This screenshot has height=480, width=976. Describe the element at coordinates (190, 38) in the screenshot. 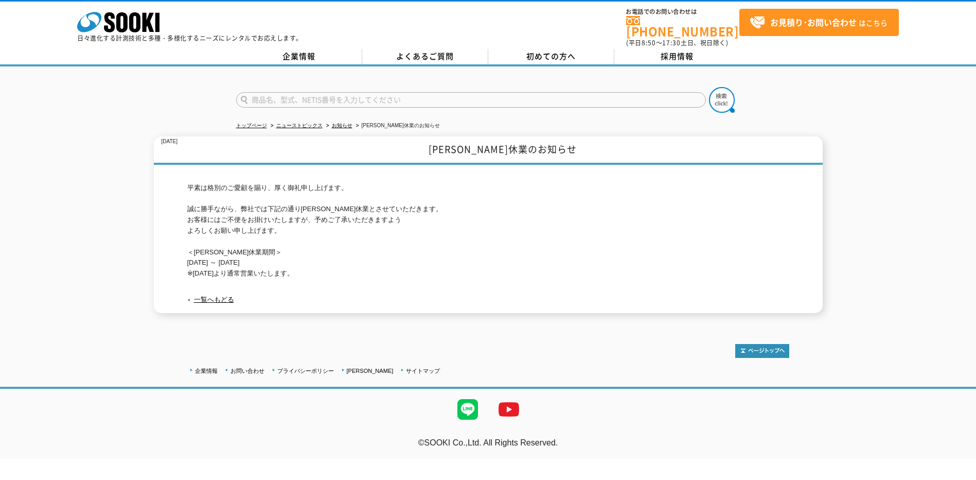

I see `p: 日々進化する計測技術と多種・多様化するニーズにレンタルでお応えします。` at that location.